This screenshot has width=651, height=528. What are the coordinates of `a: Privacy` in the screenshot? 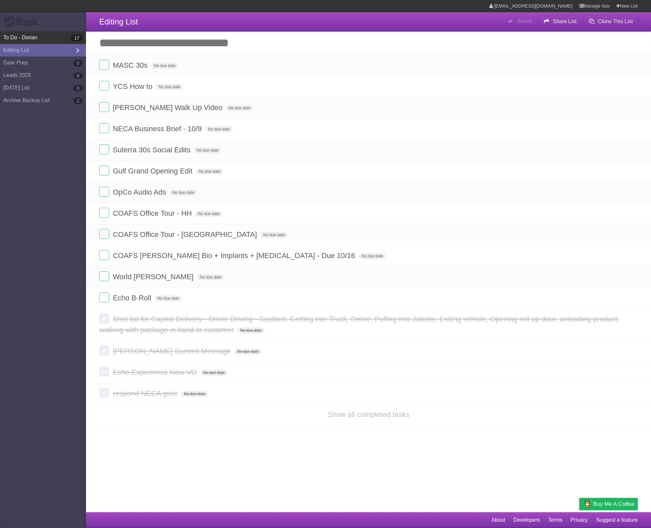 It's located at (579, 520).